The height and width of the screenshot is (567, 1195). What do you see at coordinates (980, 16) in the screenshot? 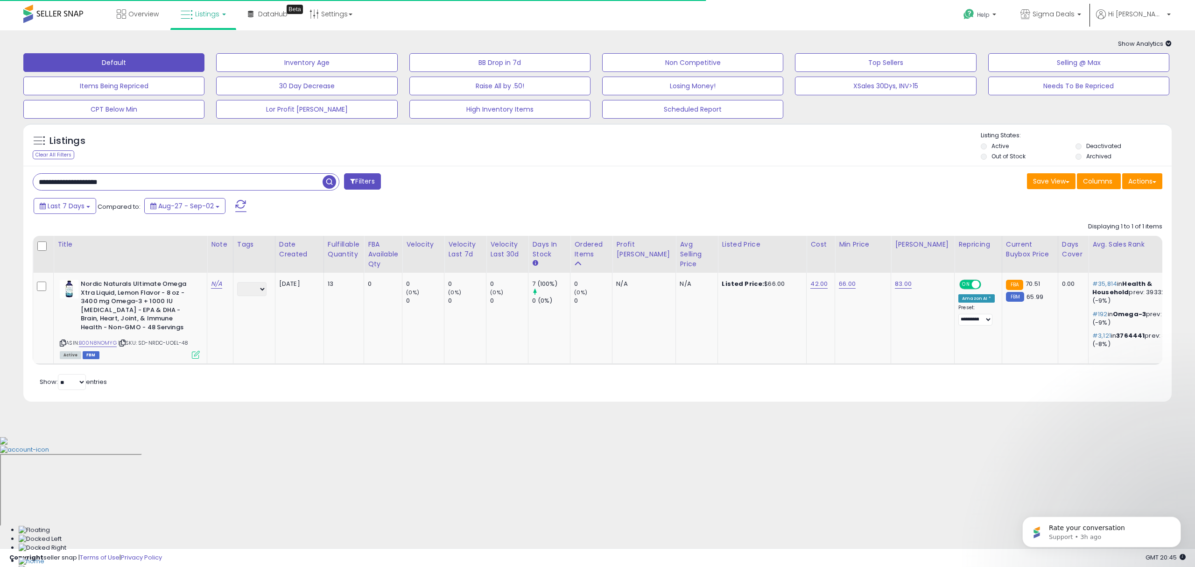
I see `a: Help` at bounding box center [980, 16].